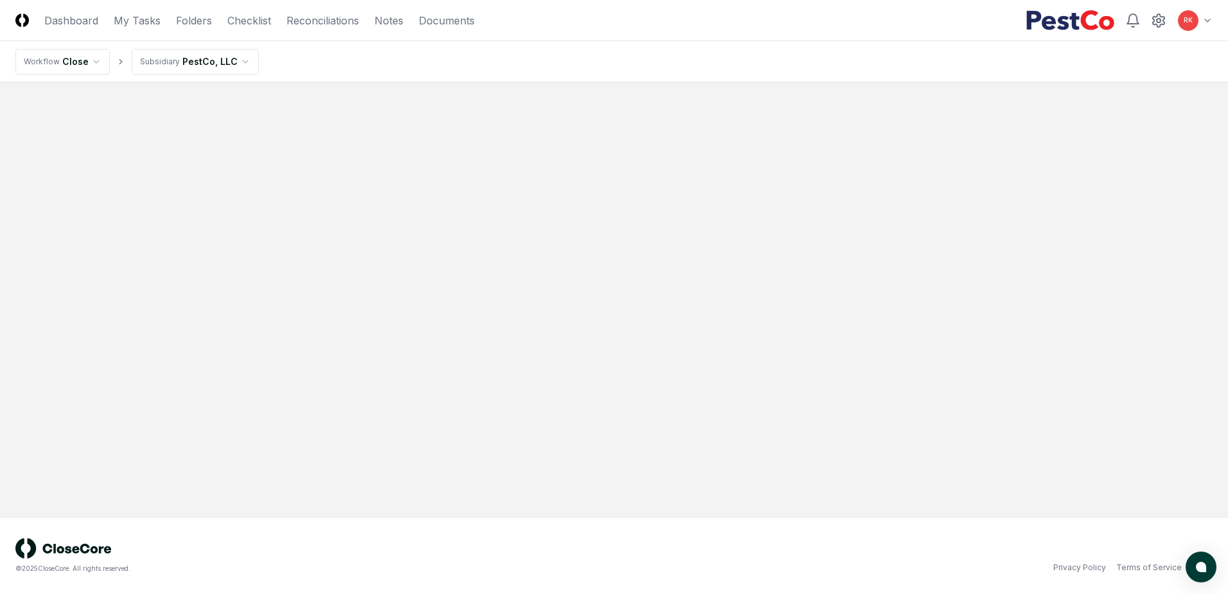 Image resolution: width=1228 pixels, height=594 pixels. I want to click on img: PestCo logo, so click(1070, 21).